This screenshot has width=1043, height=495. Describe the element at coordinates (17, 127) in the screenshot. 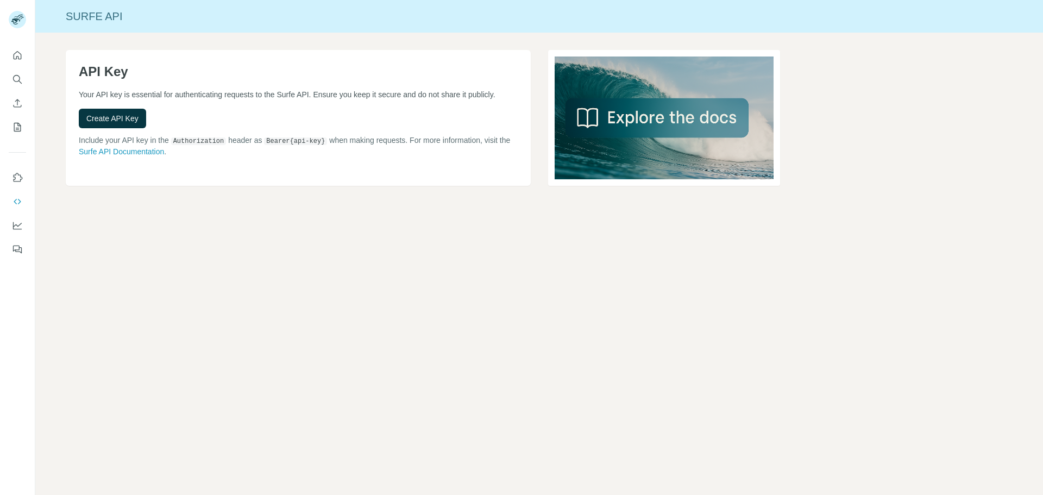

I see `button: My lists` at that location.